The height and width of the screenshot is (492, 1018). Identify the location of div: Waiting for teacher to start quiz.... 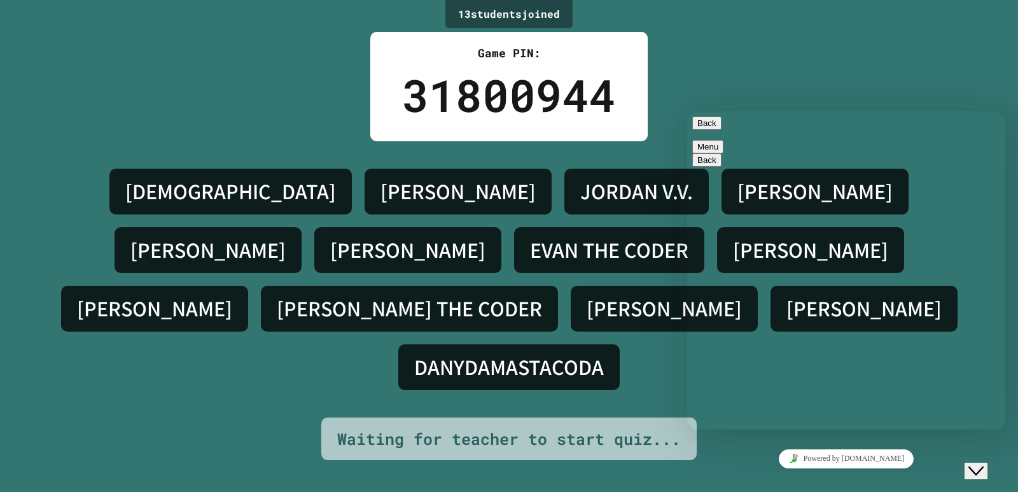
(509, 439).